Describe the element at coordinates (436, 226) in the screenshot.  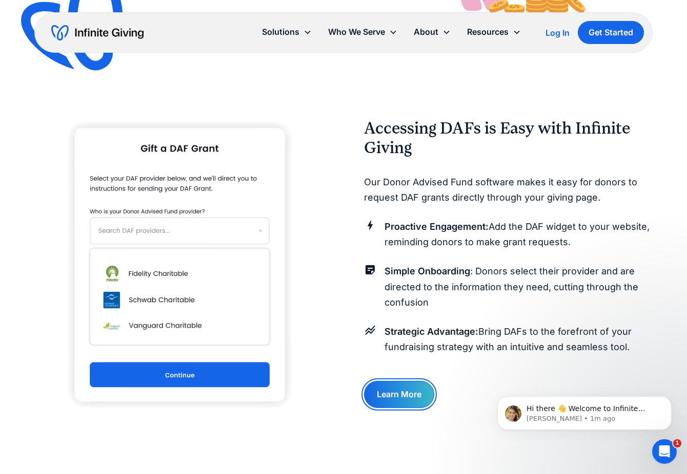
I see `strong: Proactive Engagement:` at that location.